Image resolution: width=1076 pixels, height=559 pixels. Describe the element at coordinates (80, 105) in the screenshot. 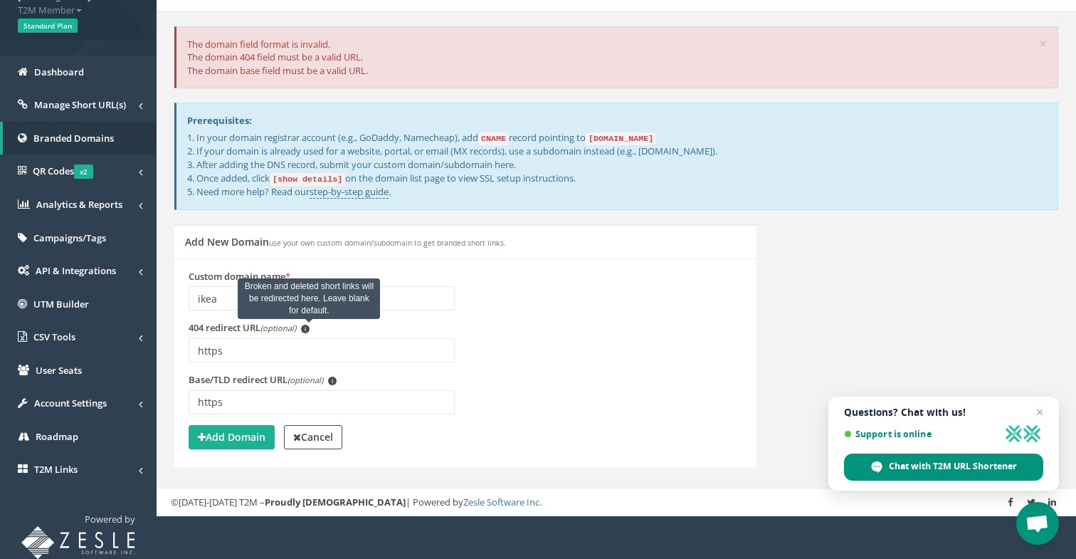

I see `span: Manage Short URL(s)` at that location.